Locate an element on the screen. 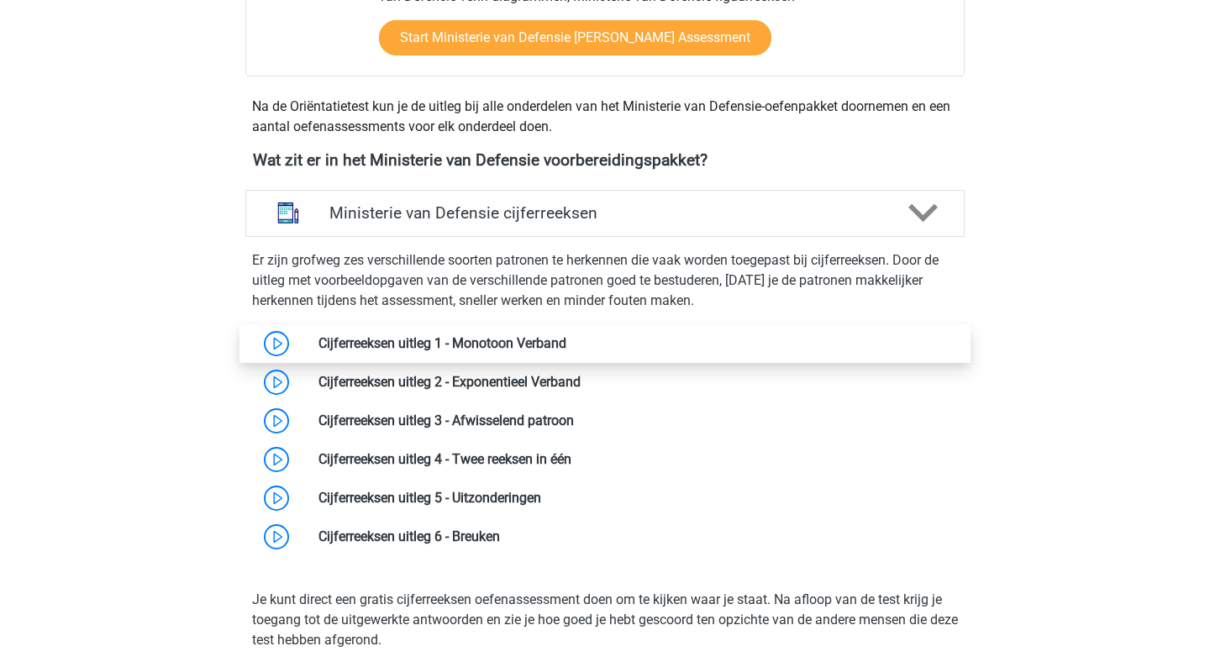 This screenshot has width=1210, height=662. p: Er zijn grofweg zes verschillende soorten patronen te herkennen die vaak worden toegepast bij cij... is located at coordinates (605, 281).